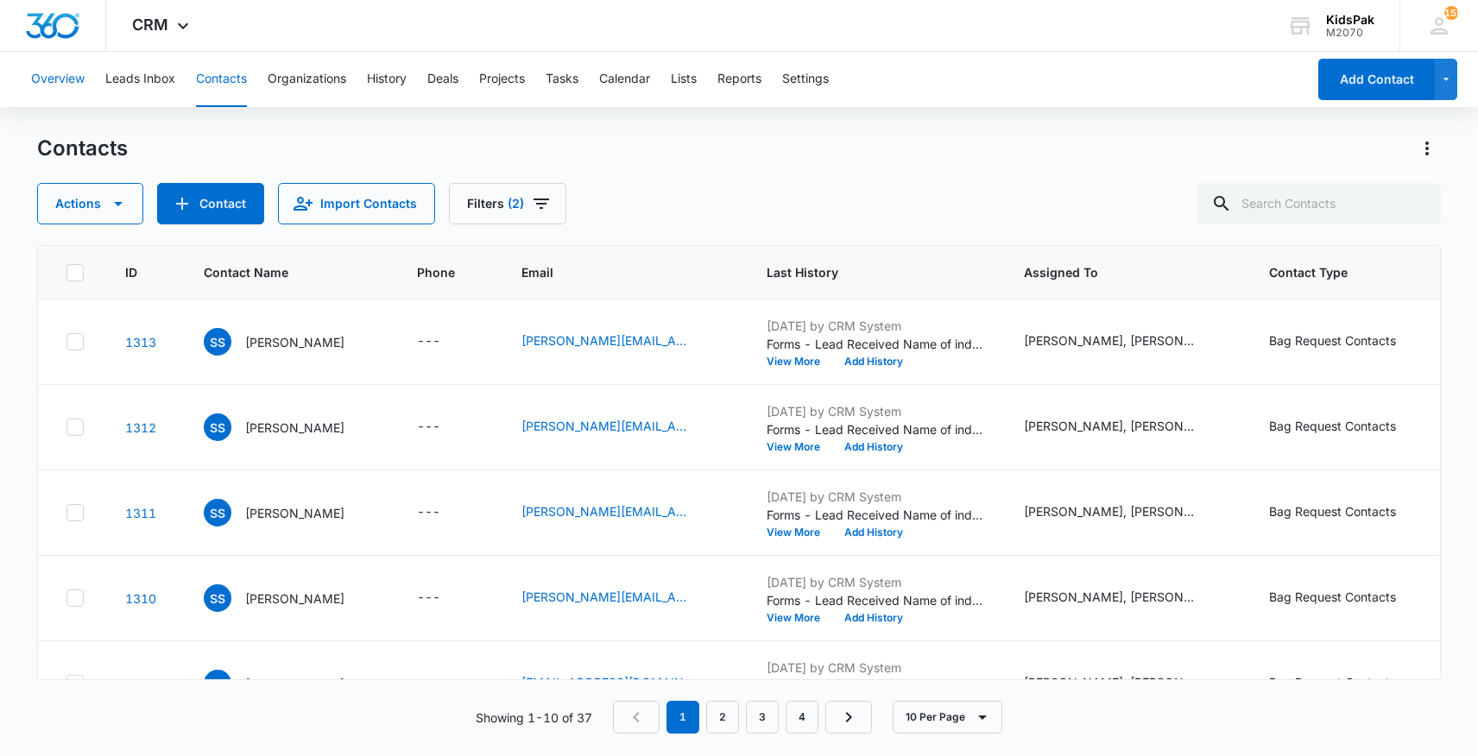 This screenshot has height=756, width=1478. I want to click on button: Deals, so click(443, 79).